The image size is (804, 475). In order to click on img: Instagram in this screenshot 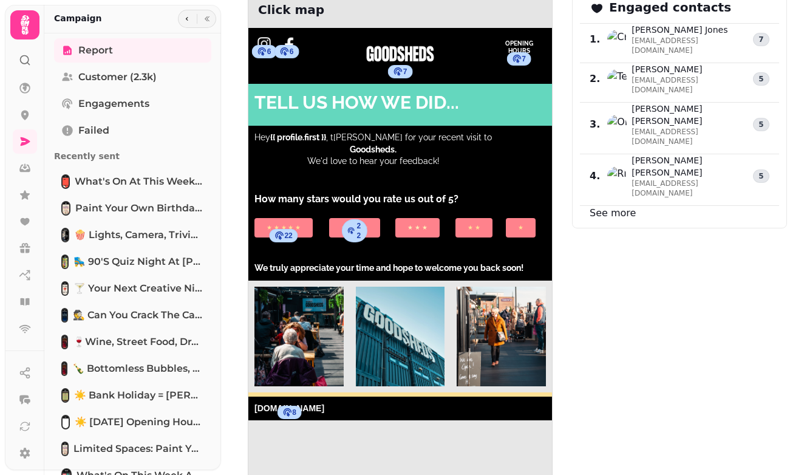, I will do `click(264, 44)`.